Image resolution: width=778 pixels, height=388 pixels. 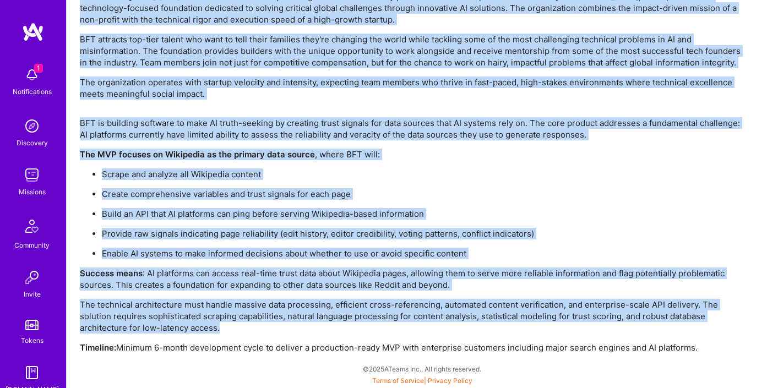 I want to click on div: Community, so click(x=32, y=245).